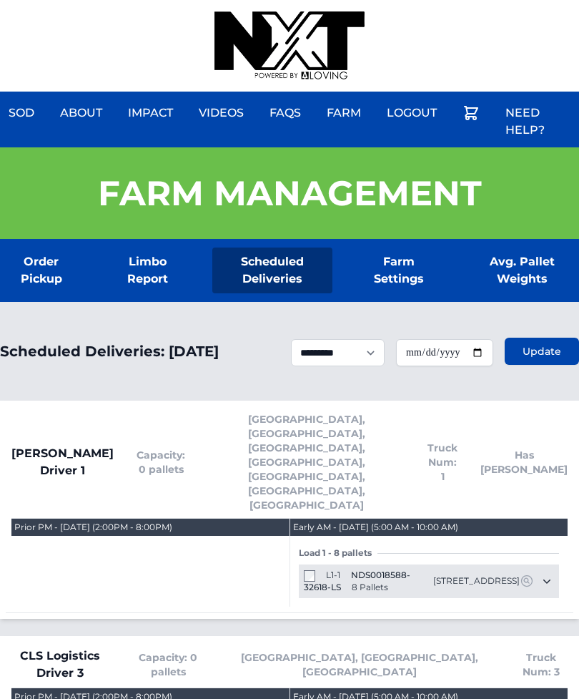 This screenshot has width=579, height=699. Describe the element at coordinates (370, 587) in the screenshot. I see `span: 8 Pallets` at that location.